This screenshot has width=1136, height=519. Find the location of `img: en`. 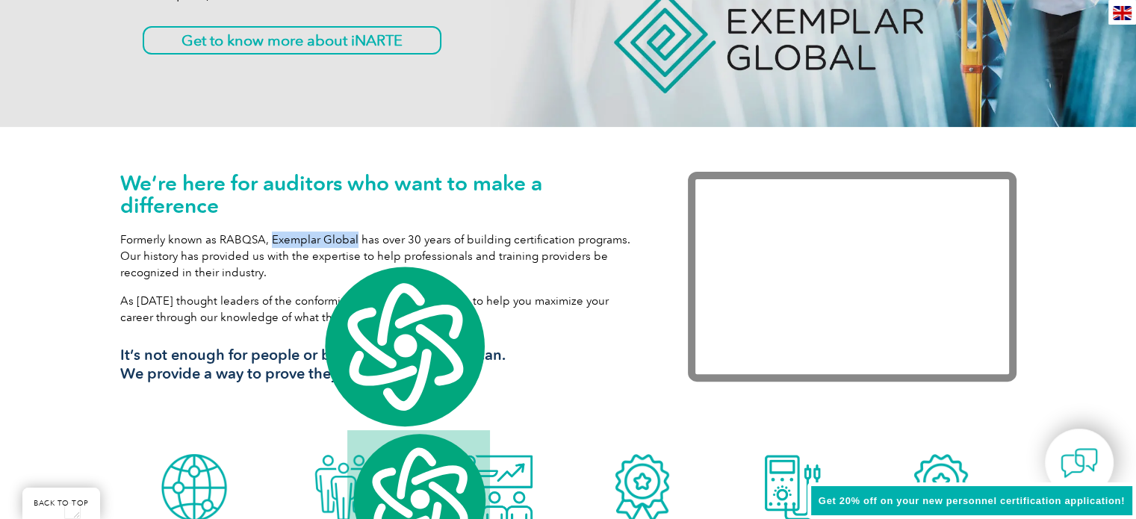

img: en is located at coordinates (1122, 13).